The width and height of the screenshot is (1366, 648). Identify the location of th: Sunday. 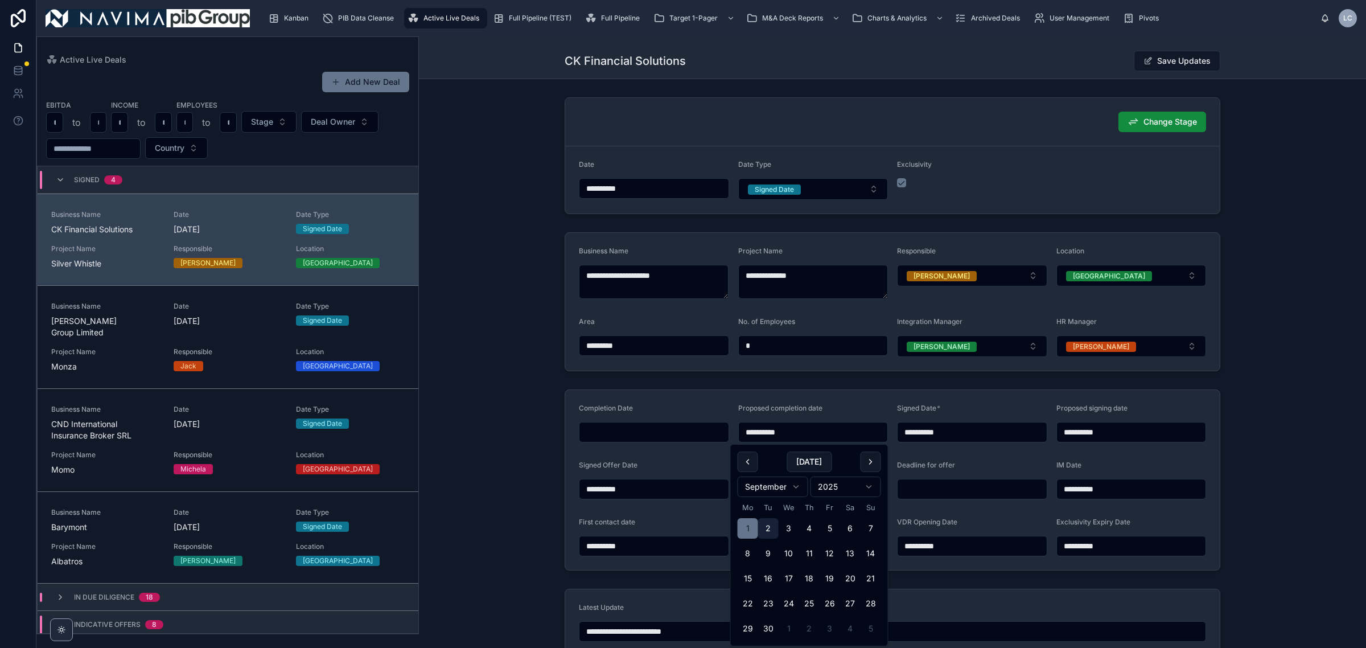
(871, 507).